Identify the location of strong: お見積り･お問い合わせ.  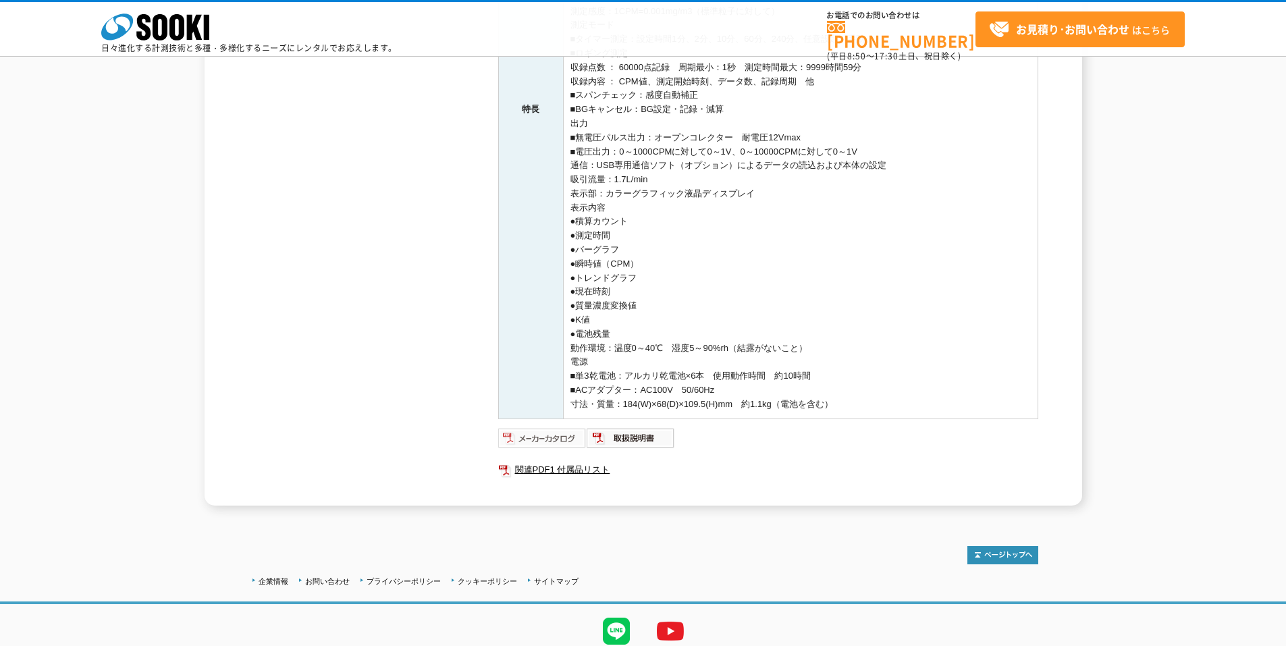
(1073, 29).